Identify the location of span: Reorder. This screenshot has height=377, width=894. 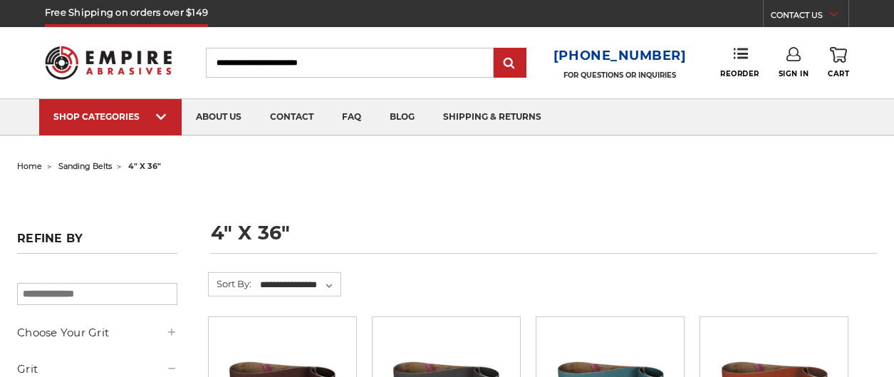
(739, 73).